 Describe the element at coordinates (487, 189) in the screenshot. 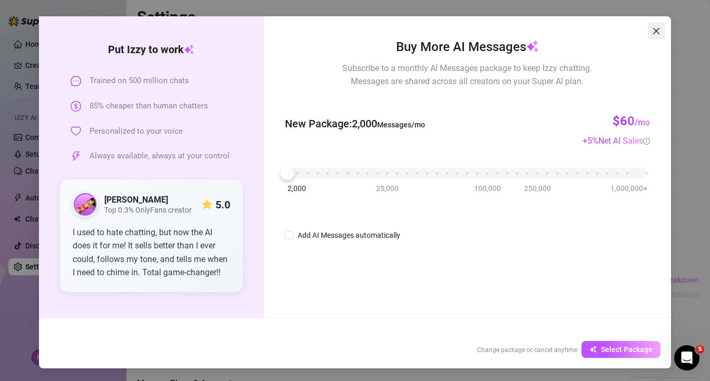

I see `span: 100,000` at that location.